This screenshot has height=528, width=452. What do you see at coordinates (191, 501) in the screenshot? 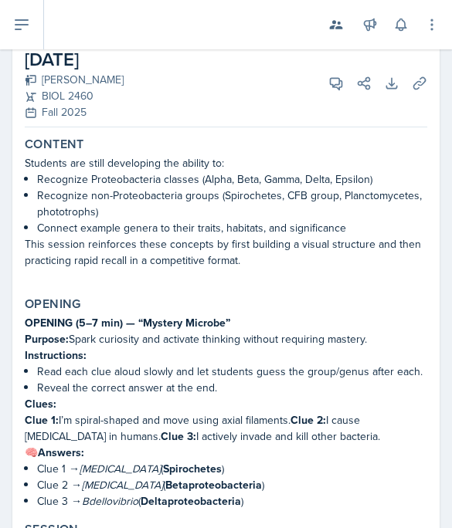
I see `strong: Deltaproteobacteria` at bounding box center [191, 501].